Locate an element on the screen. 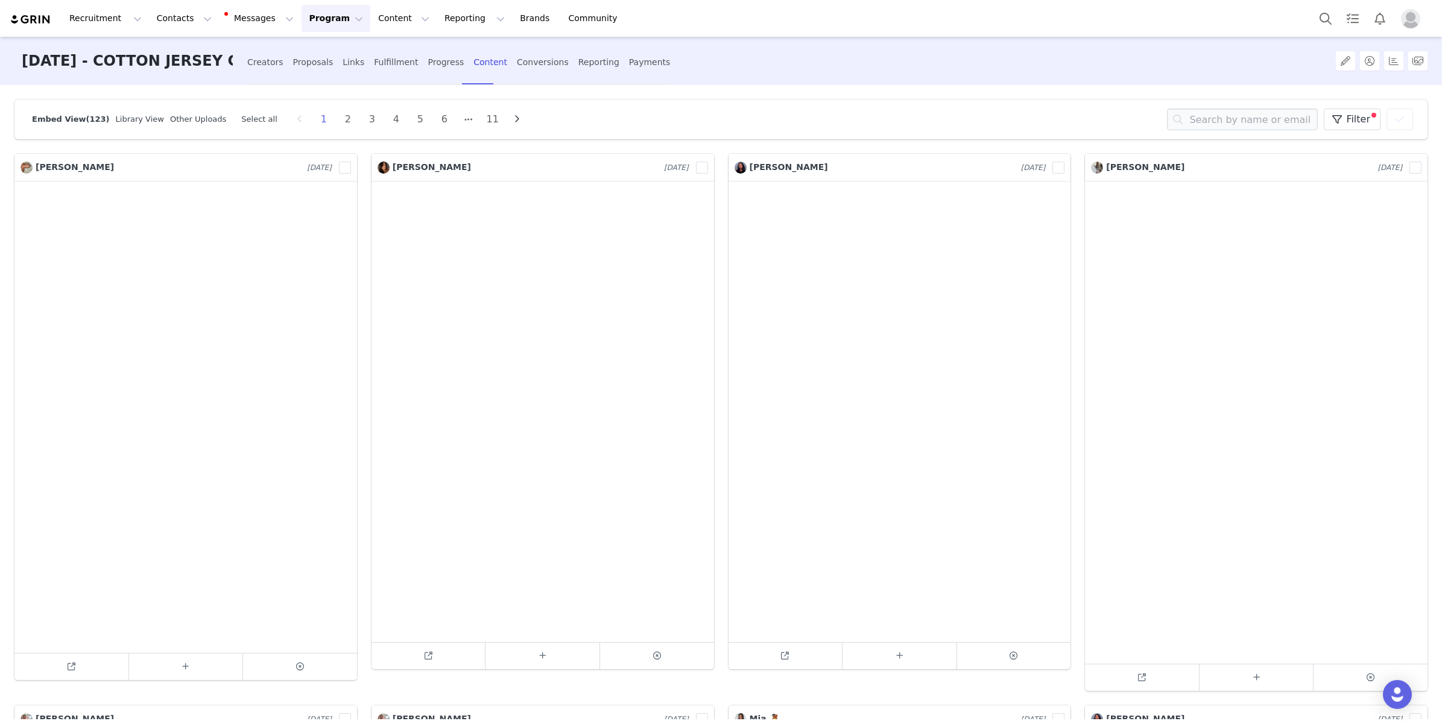  img: placeholder-profile.jpg is located at coordinates (1411, 19).